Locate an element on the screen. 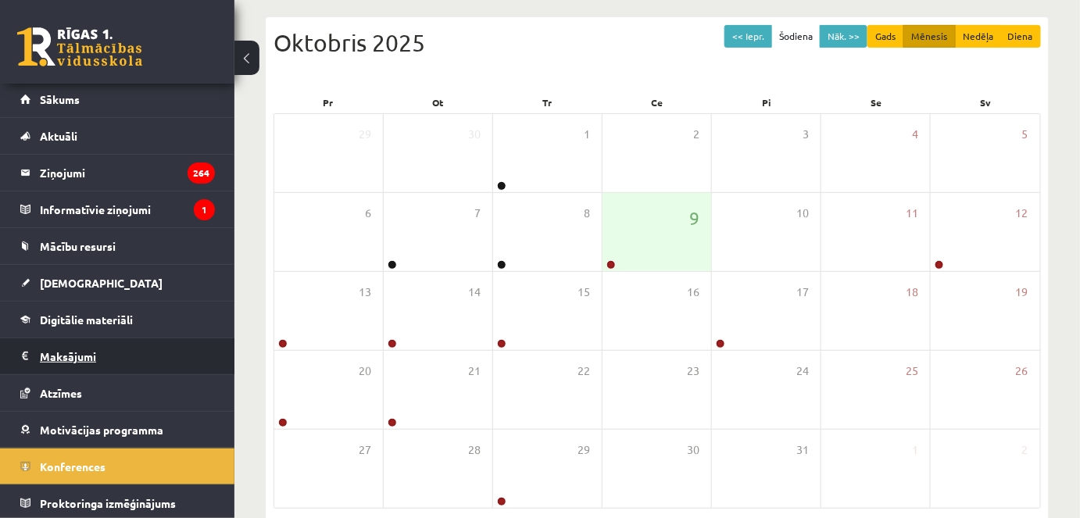  span: 23 is located at coordinates (693, 371).